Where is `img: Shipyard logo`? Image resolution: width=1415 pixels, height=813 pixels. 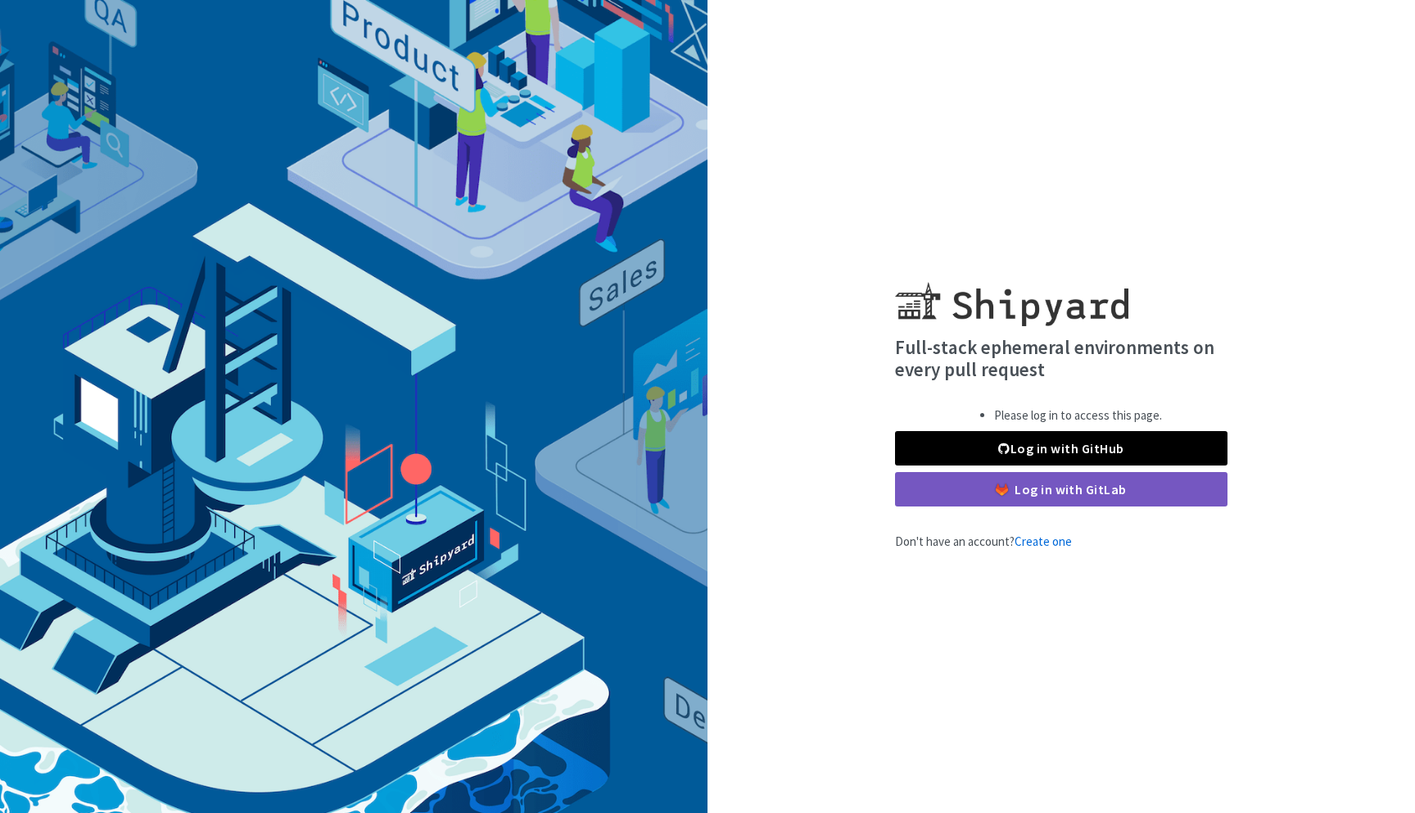
img: Shipyard logo is located at coordinates (1012, 294).